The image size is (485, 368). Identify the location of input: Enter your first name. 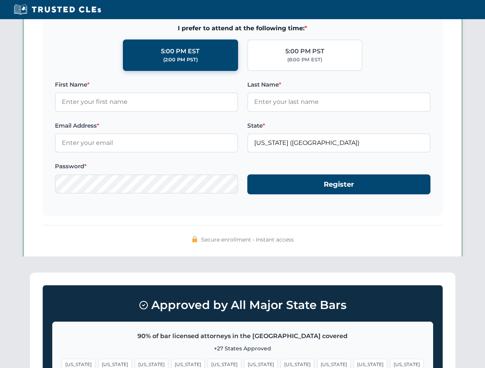
(146, 102).